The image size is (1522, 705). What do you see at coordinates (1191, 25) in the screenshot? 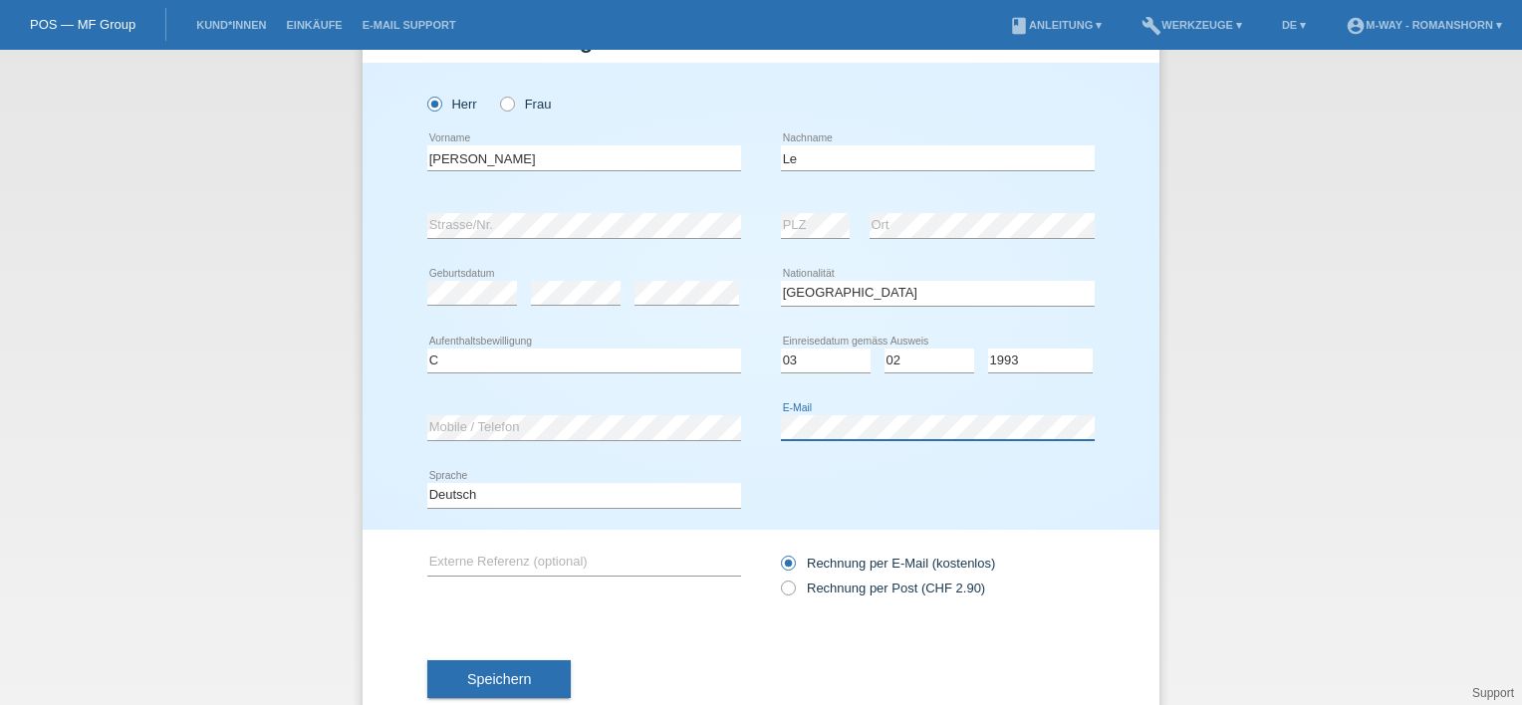
I see `a: buildWerkzeuge ▾` at bounding box center [1191, 25].